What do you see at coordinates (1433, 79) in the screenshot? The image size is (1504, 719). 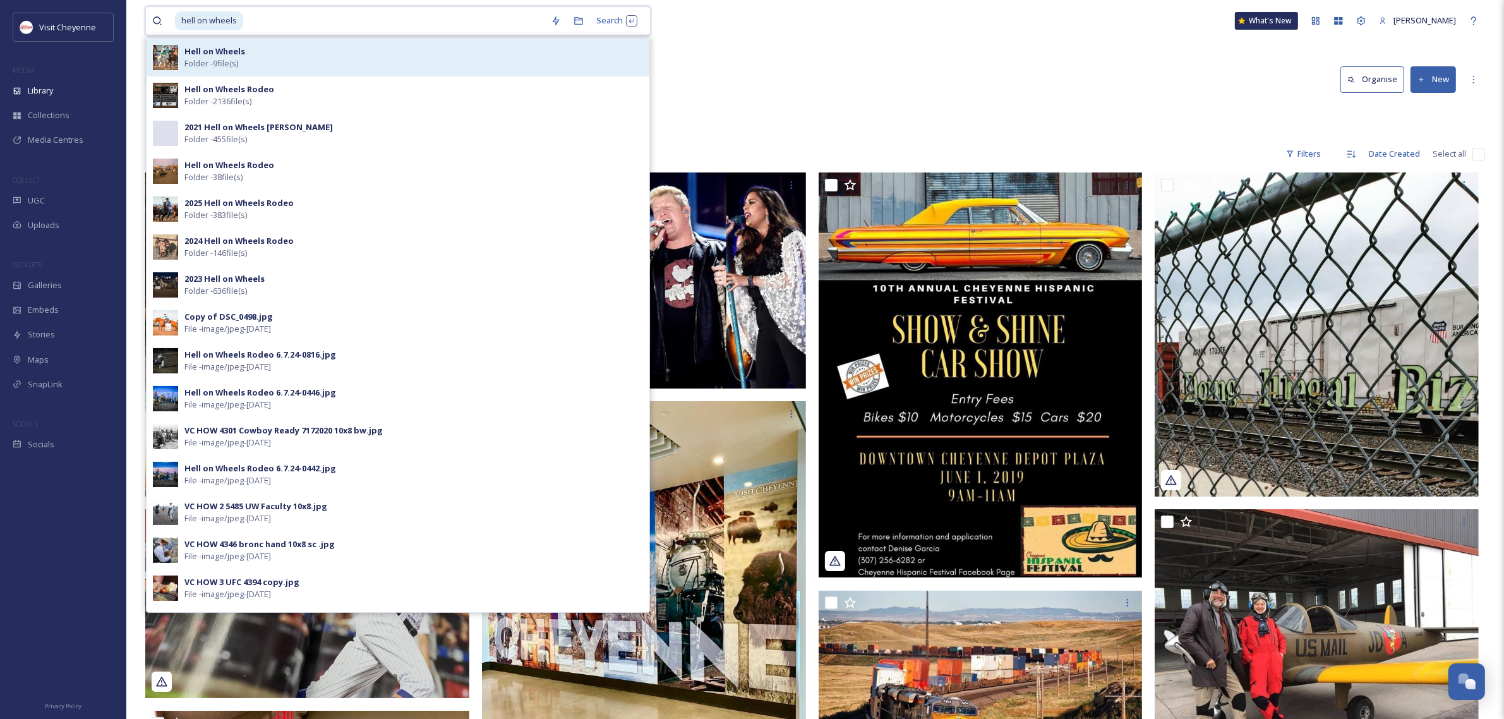 I see `button: New` at bounding box center [1433, 79].